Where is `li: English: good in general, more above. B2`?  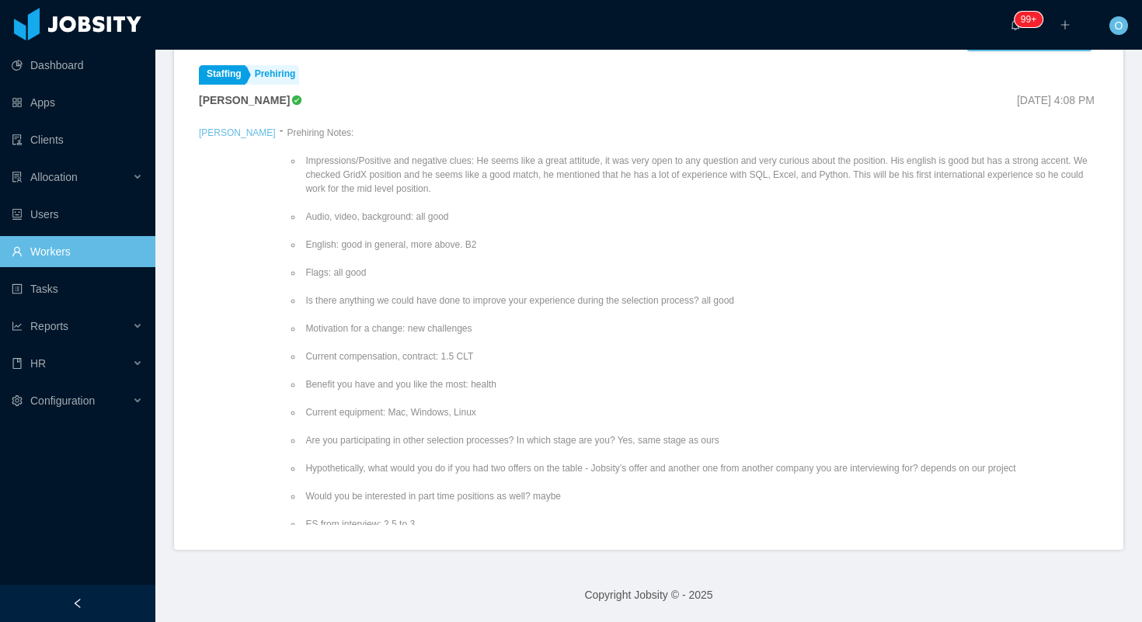
li: English: good in general, more above. B2 is located at coordinates (700, 245).